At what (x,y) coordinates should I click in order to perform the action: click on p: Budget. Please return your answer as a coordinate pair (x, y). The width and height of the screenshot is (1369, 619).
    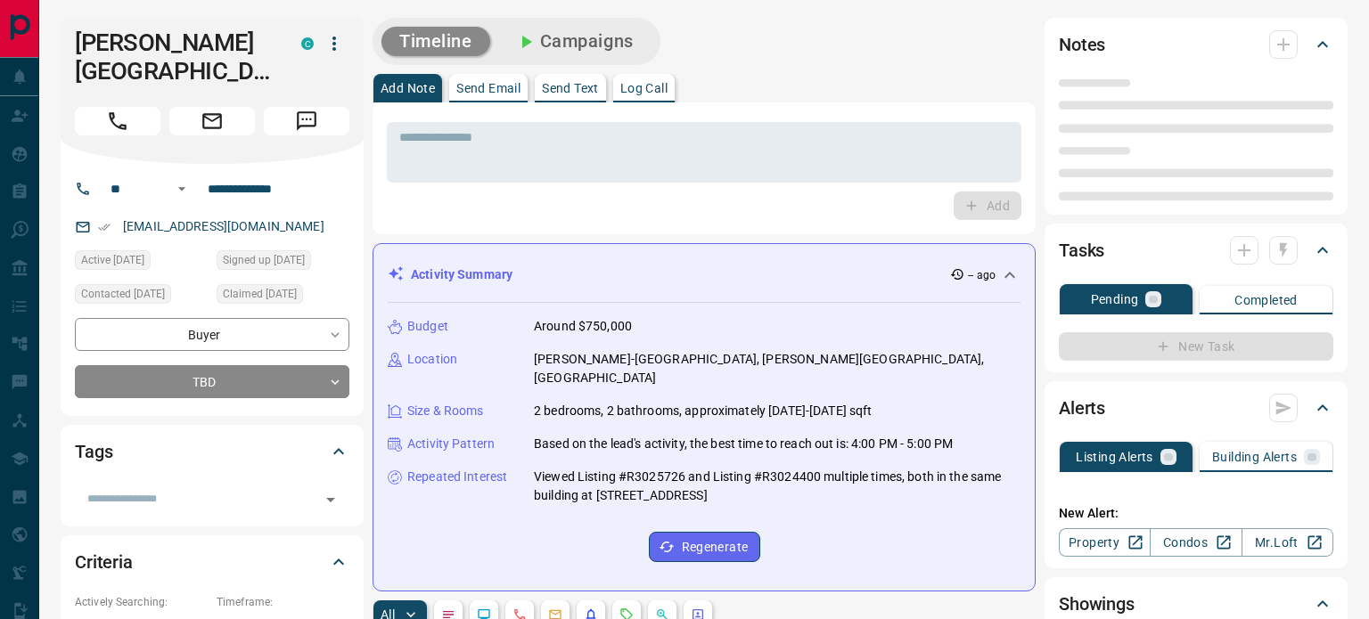
    Looking at the image, I should click on (428, 326).